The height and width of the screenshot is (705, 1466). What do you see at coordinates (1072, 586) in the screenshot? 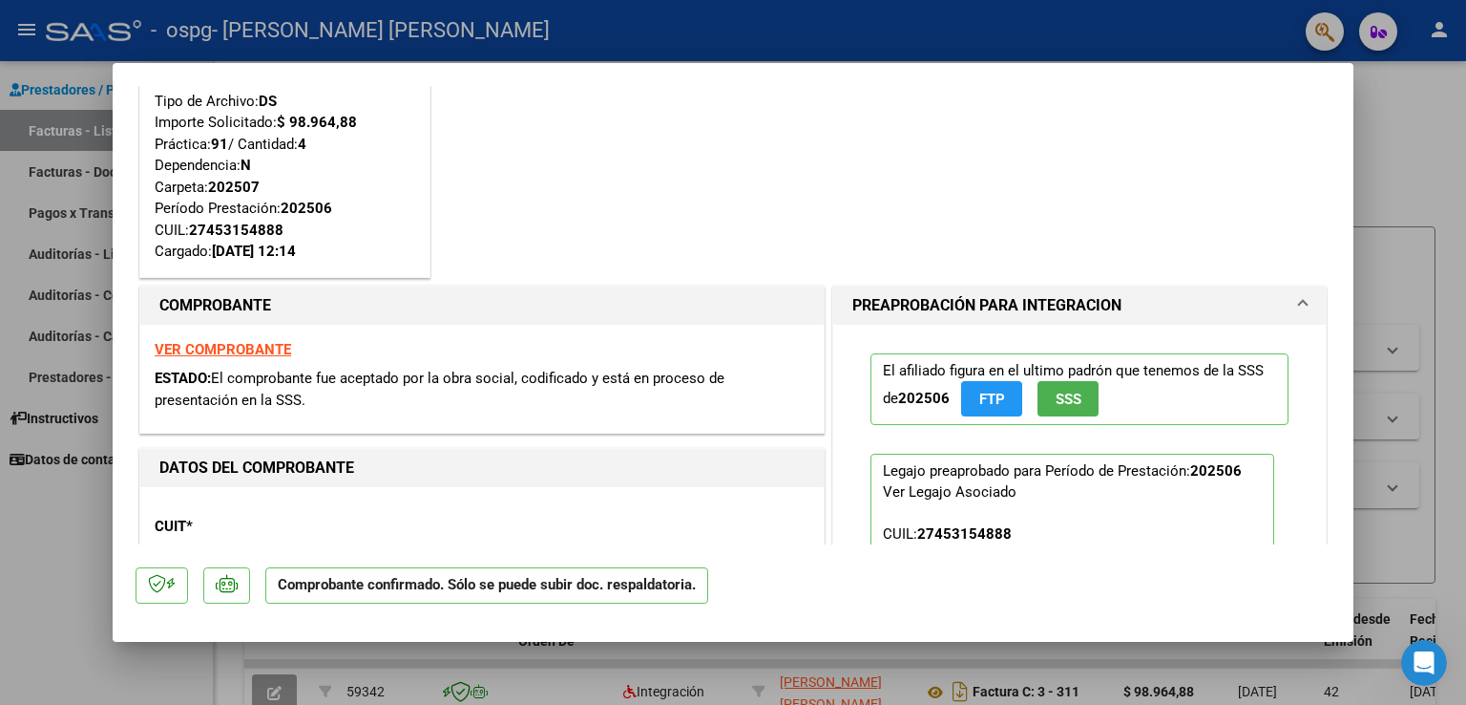
I see `span: CUIL: Nombre y Apellido: Período Desde: Período Hasta: Admite Dependencia:` at bounding box center [1072, 586].